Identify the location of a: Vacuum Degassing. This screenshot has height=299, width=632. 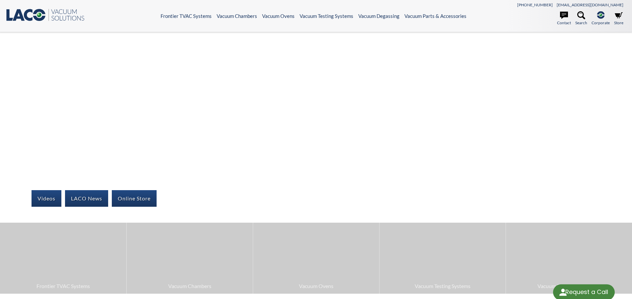
(379, 16).